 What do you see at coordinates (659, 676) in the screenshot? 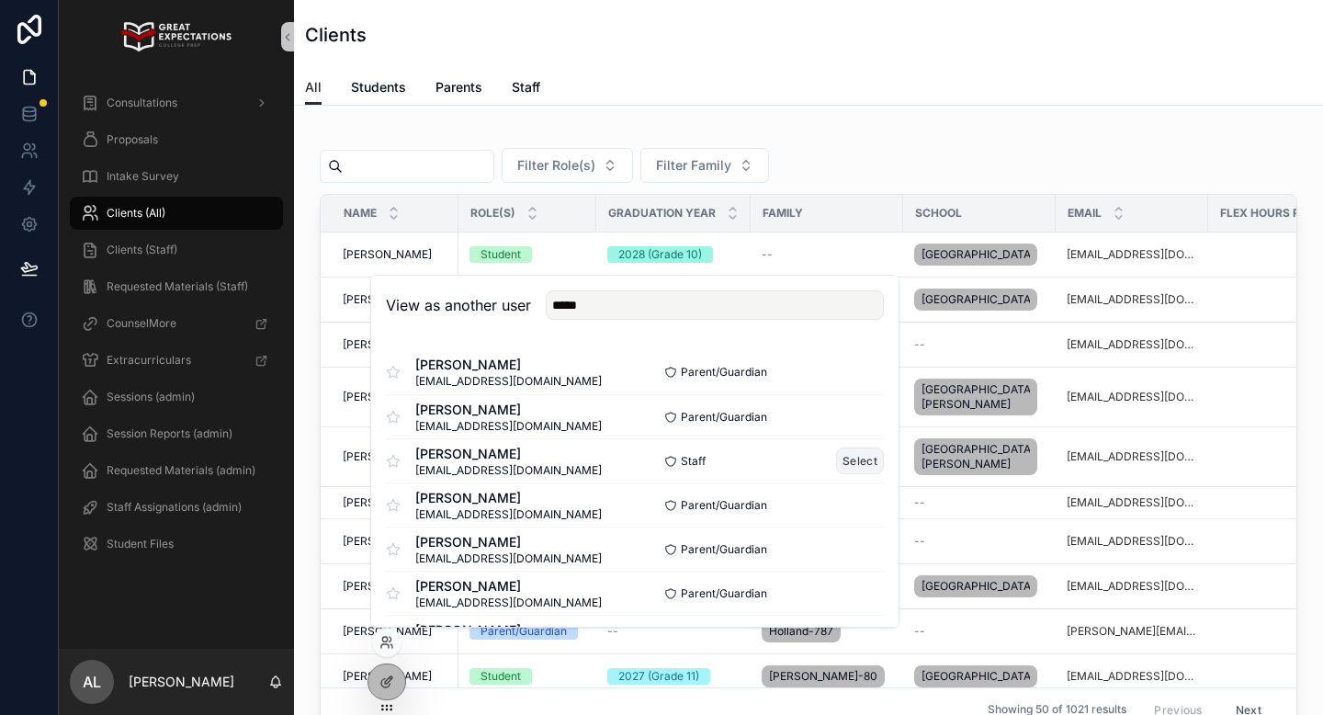
I see `div: 2027 (Grade 11)` at bounding box center [659, 676].